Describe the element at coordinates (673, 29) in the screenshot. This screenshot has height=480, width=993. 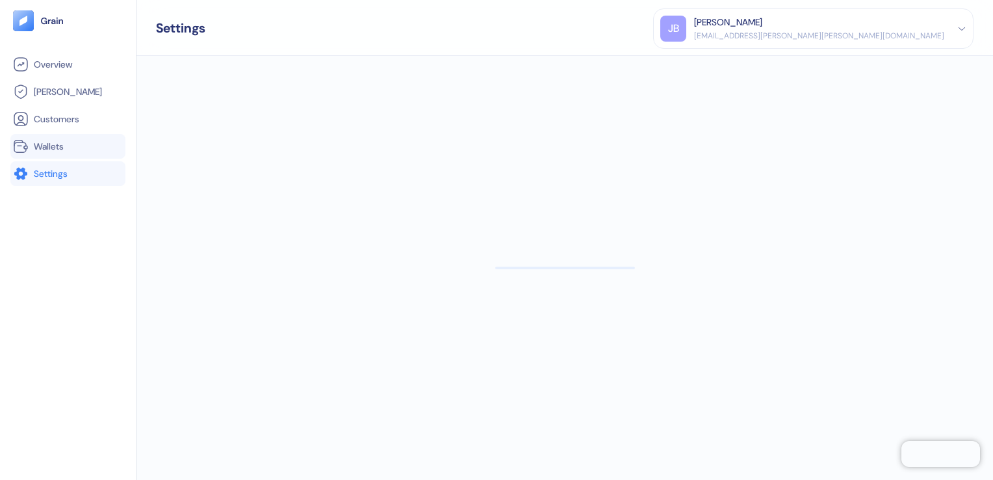
I see `div: JB` at that location.